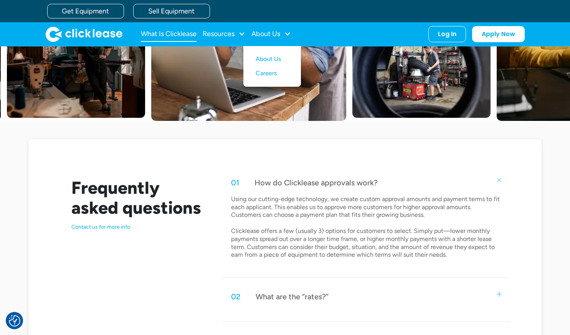 The image size is (570, 335). What do you see at coordinates (86, 11) in the screenshot?
I see `a: Get Equipment` at bounding box center [86, 11].